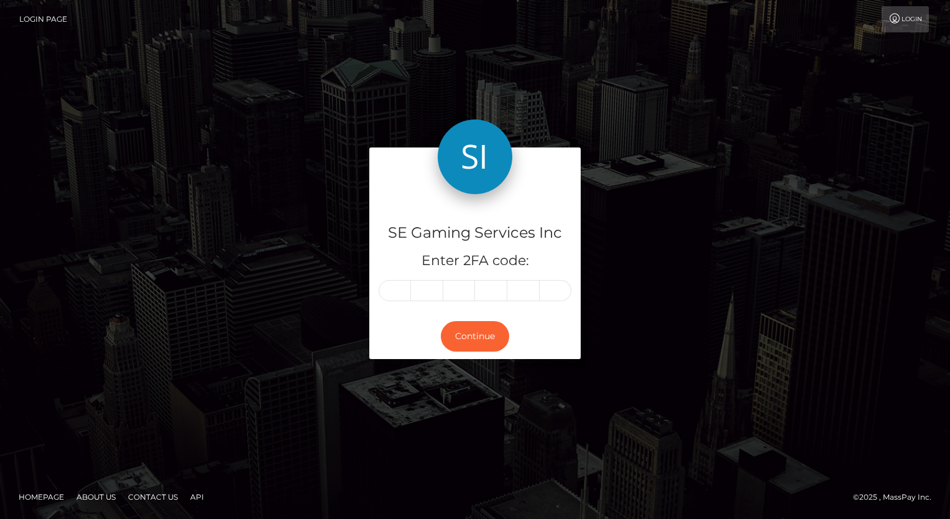  I want to click on button: Continue, so click(475, 336).